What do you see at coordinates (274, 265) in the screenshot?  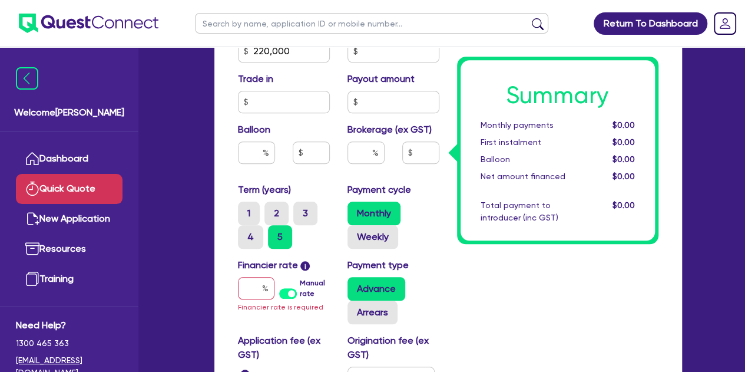 I see `label: Financier rate` at bounding box center [274, 265].